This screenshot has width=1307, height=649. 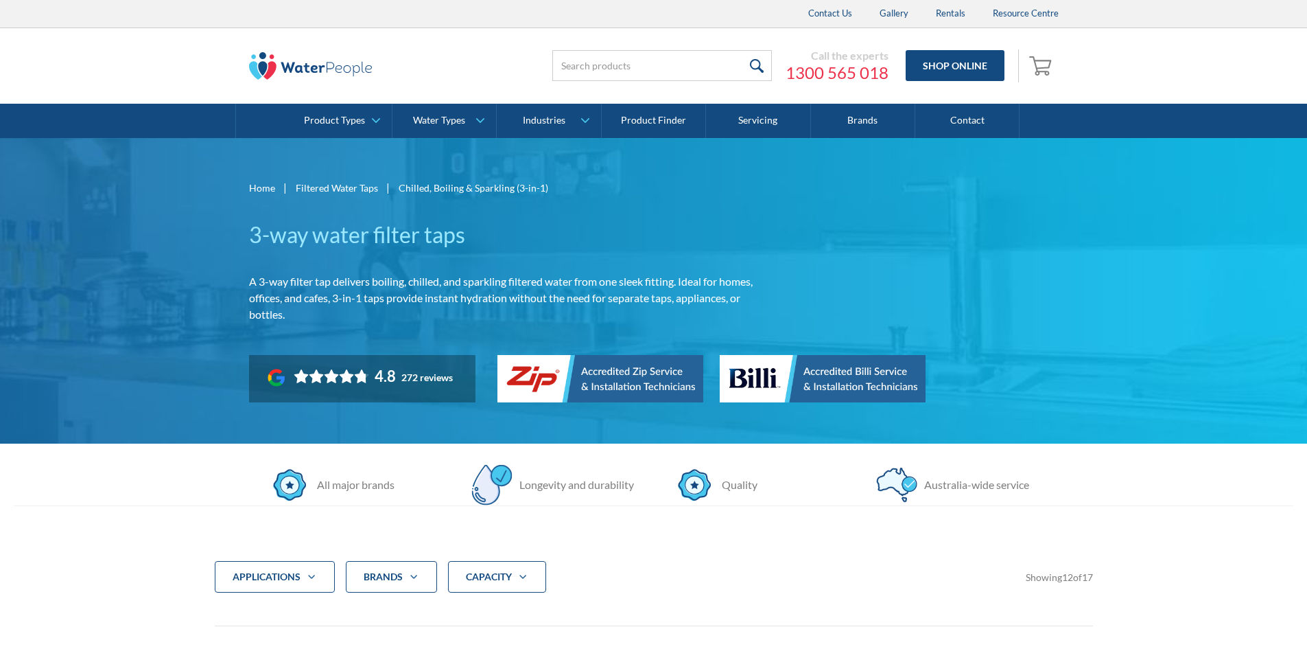 I want to click on input: Search products, so click(x=662, y=65).